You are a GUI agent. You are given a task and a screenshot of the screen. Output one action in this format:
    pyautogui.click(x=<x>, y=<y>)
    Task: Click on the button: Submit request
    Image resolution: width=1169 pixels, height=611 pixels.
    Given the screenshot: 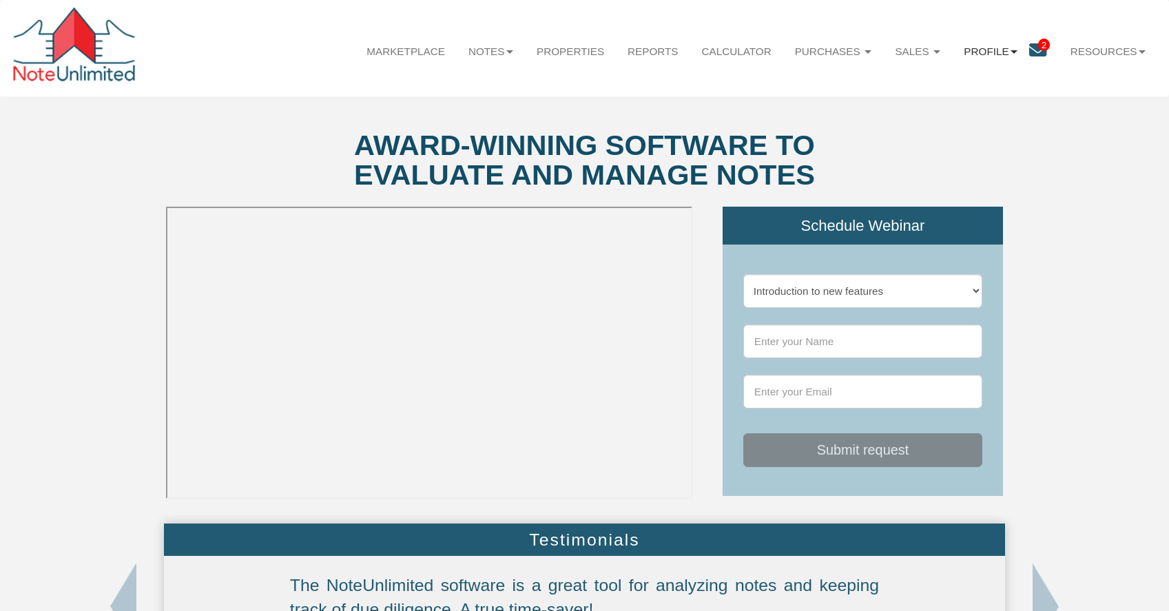 What is the action you would take?
    pyautogui.click(x=862, y=450)
    